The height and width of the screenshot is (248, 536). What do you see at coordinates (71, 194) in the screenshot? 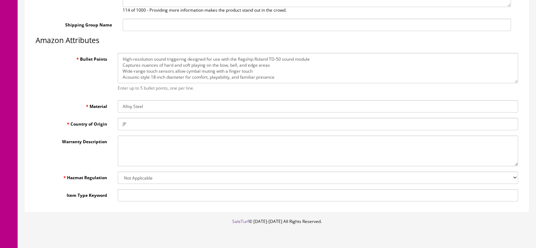
I see `label: Item Type Keyword` at bounding box center [71, 194].